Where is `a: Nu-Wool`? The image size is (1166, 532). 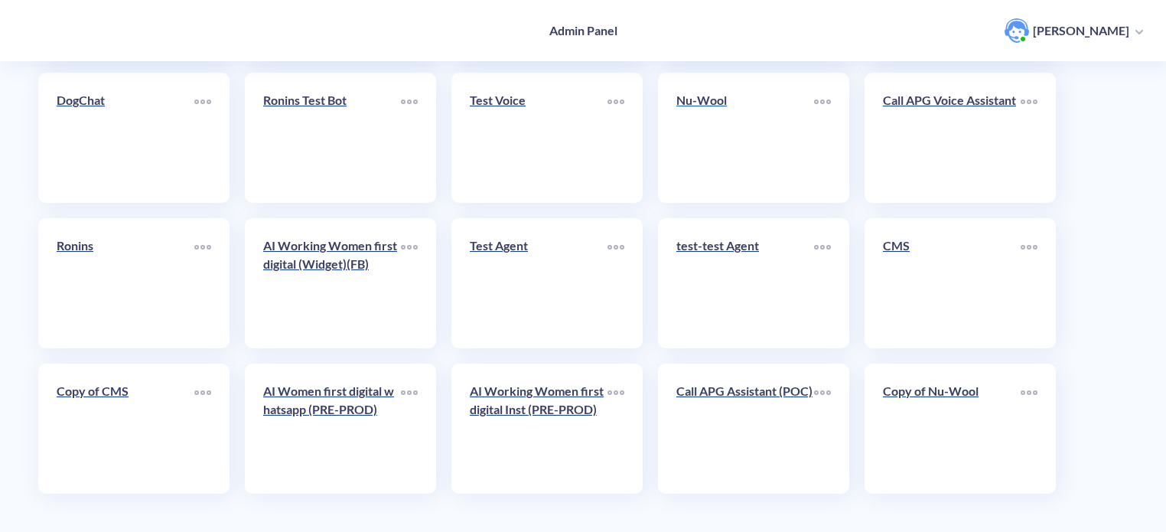
a: Nu-Wool is located at coordinates (745, 138).